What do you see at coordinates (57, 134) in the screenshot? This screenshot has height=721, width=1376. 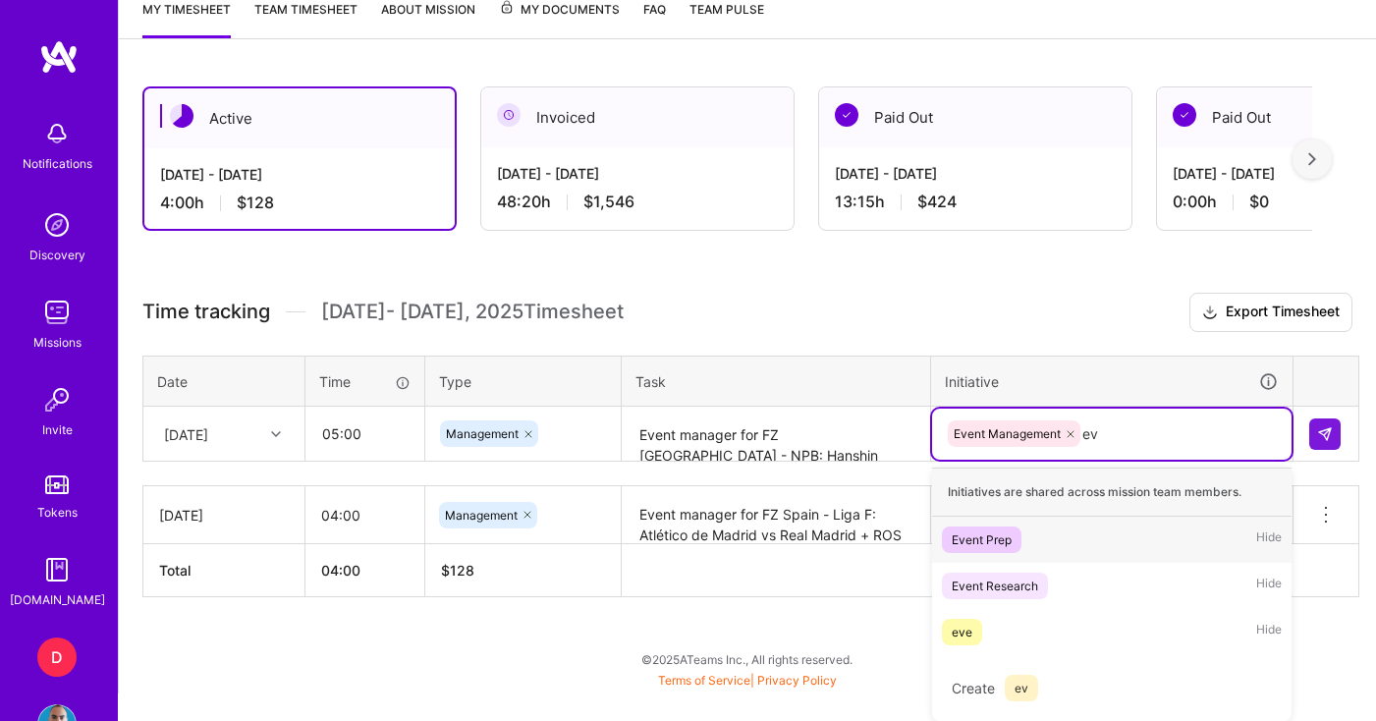 I see `img: bell` at bounding box center [57, 134].